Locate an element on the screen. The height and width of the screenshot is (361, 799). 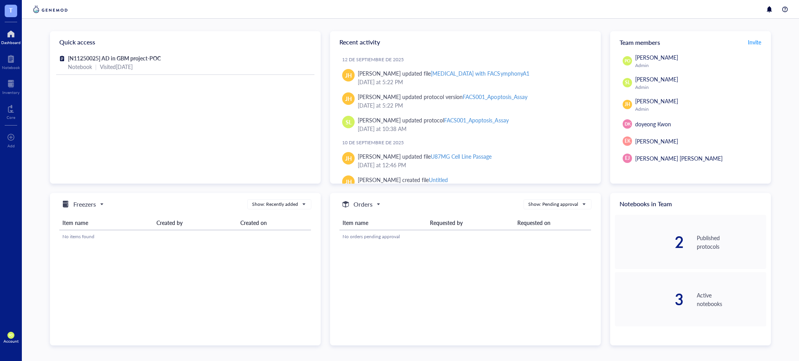
div: 12 de septiembre de 2025 is located at coordinates (468, 60).